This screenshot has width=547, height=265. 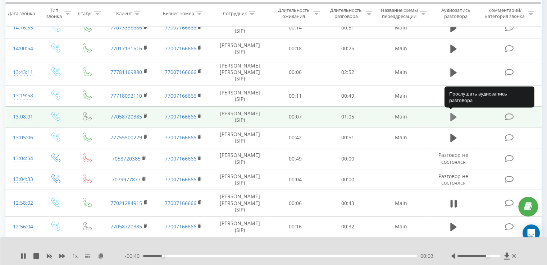 I want to click on td: 00:07, so click(x=295, y=117).